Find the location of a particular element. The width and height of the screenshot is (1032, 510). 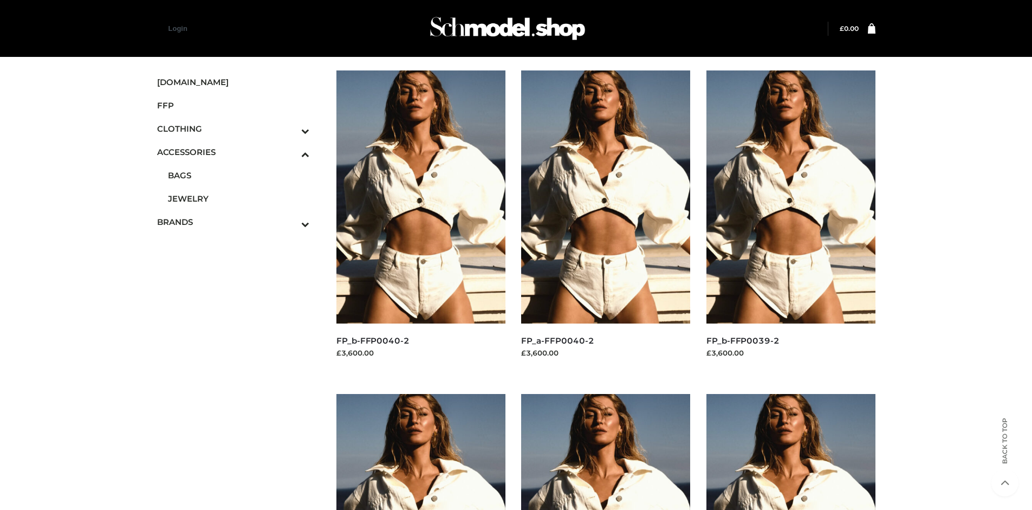

a: FP_b-FFP0039-2 is located at coordinates (743, 340).